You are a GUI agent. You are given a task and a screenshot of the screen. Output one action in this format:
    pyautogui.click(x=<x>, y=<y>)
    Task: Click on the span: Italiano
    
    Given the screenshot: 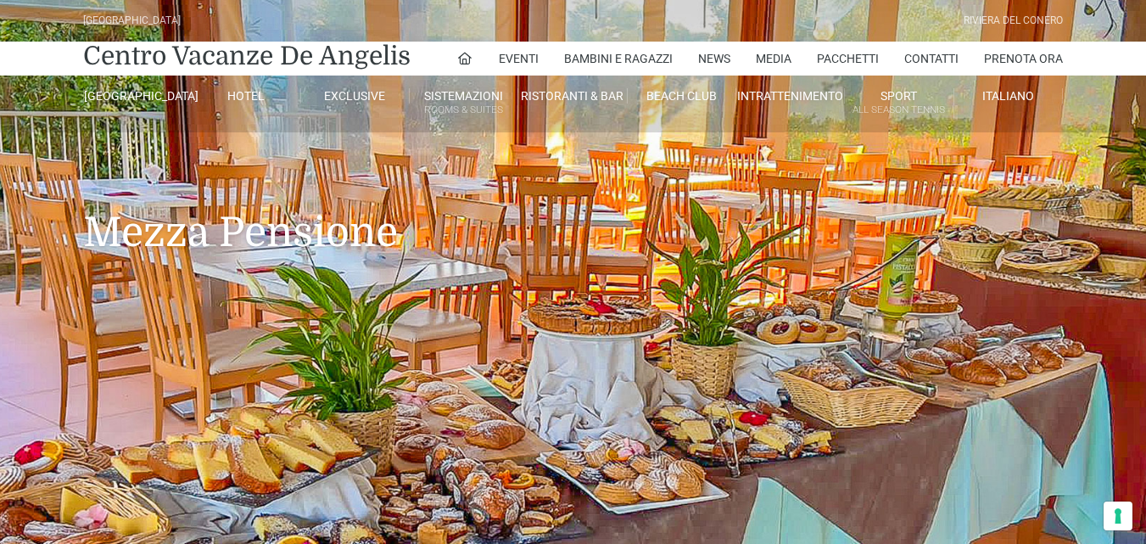 What is the action you would take?
    pyautogui.click(x=1007, y=96)
    